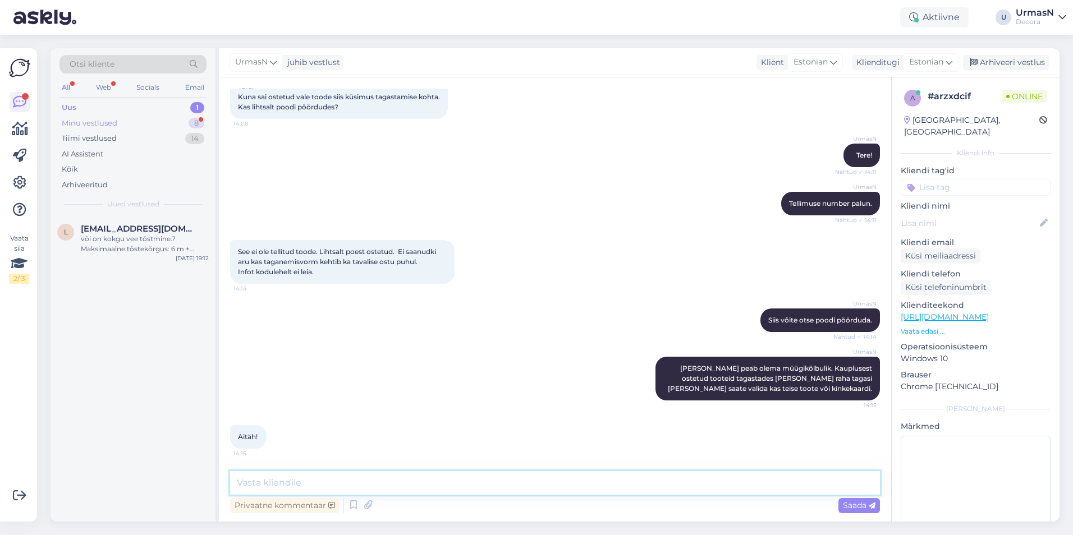 This screenshot has height=535, width=1073. What do you see at coordinates (969, 223) in the screenshot?
I see `input: Lisa nimi` at bounding box center [969, 223].